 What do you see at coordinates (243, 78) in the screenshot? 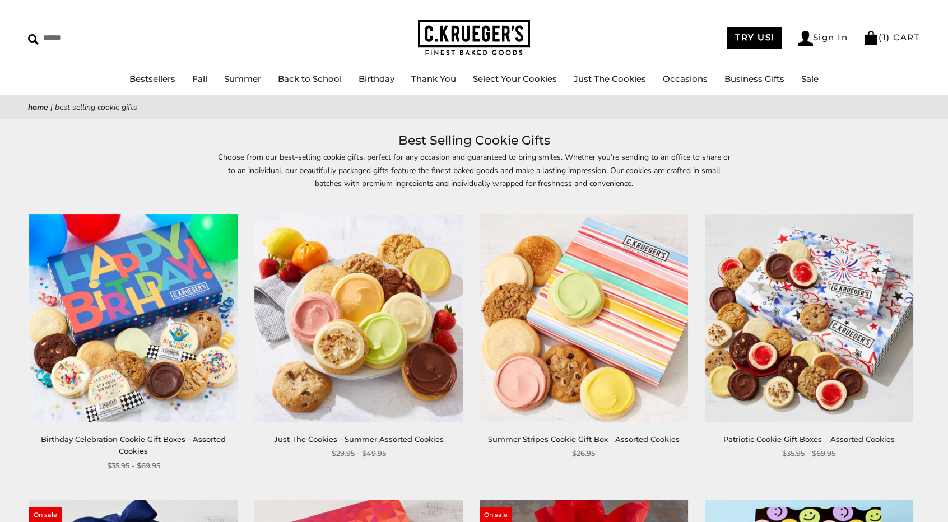
I see `a: Summer` at bounding box center [243, 78].